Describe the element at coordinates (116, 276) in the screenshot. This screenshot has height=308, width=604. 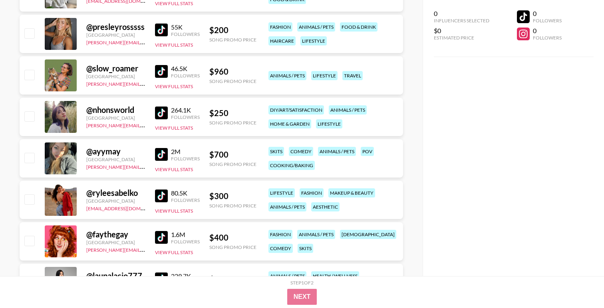
I see `div: @ laupalacio777` at that location.